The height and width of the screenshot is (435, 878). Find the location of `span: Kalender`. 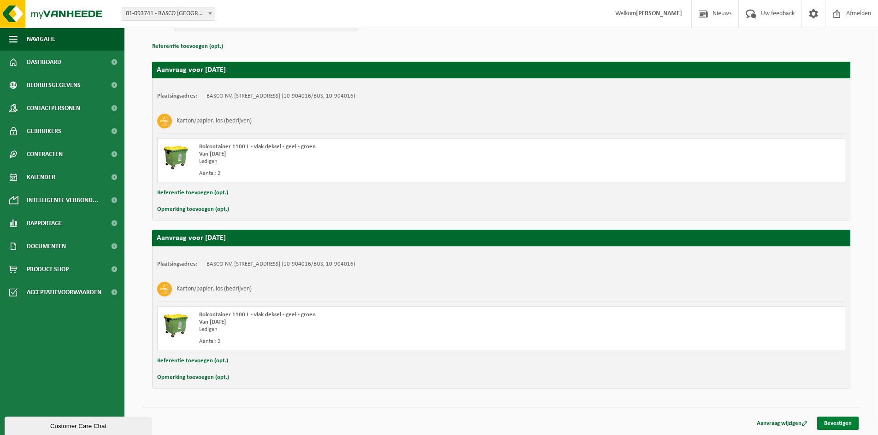

span: Kalender is located at coordinates (41, 177).